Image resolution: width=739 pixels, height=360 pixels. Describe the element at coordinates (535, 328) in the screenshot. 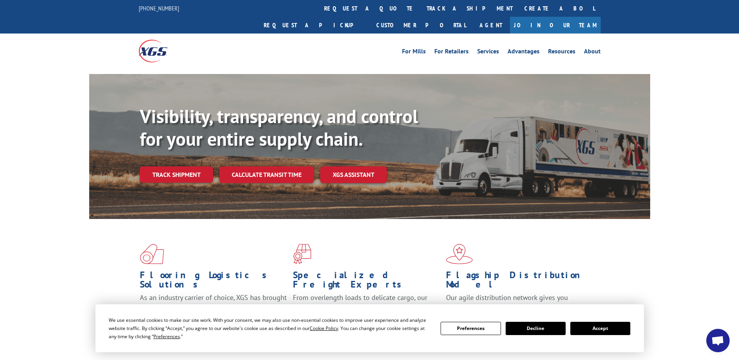

I see `button: Decline` at that location.